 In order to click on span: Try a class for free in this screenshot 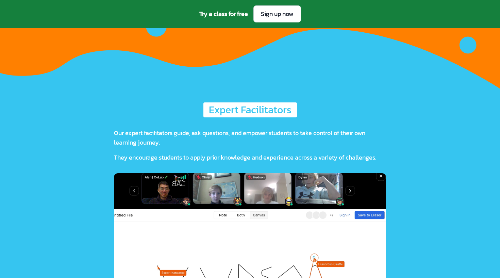, I will do `click(224, 14)`.